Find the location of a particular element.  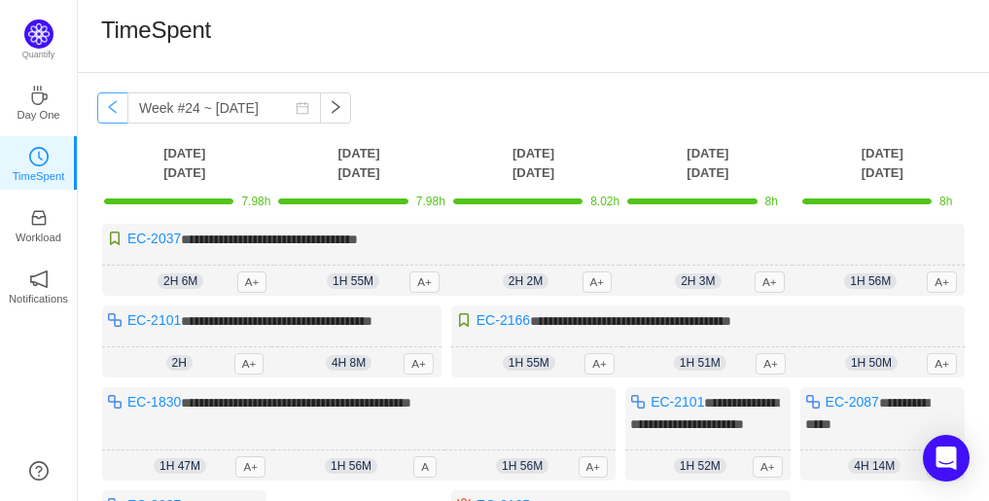

span: 2h 6m is located at coordinates (180, 281).